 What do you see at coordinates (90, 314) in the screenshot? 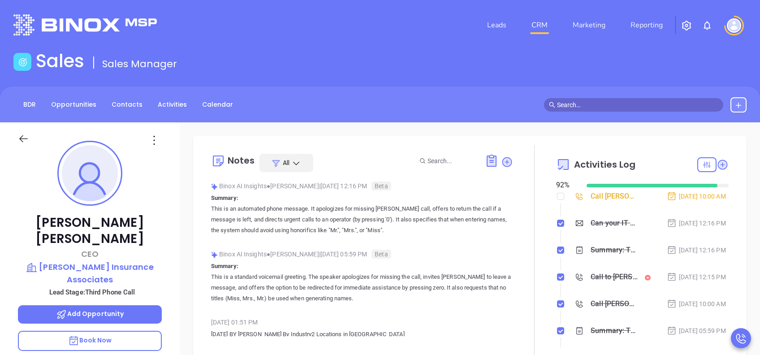
I see `span: Add Opportunity` at bounding box center [90, 314].